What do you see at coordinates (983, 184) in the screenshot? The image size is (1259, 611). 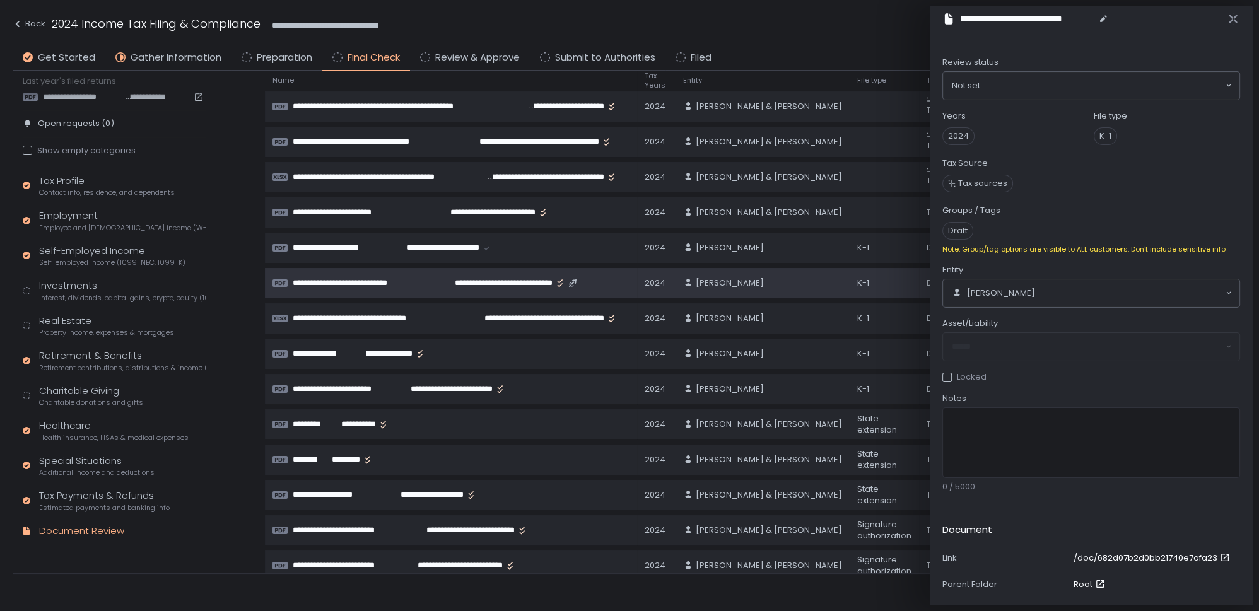 I see `span: Tax sources` at bounding box center [983, 184].